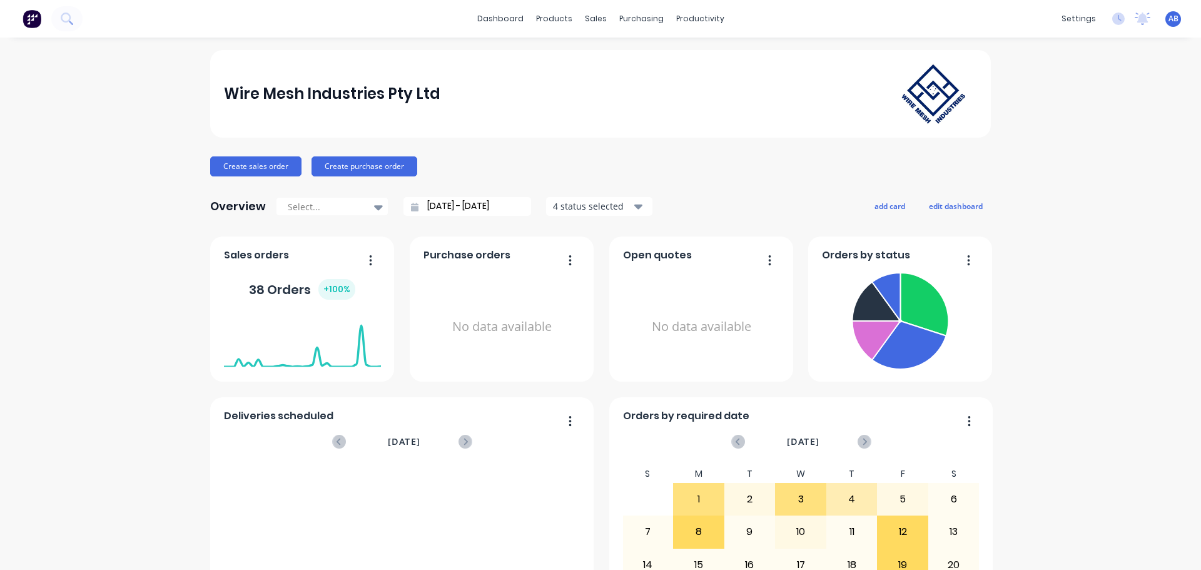 Image resolution: width=1201 pixels, height=570 pixels. What do you see at coordinates (852, 499) in the screenshot?
I see `div: 4` at bounding box center [852, 499].